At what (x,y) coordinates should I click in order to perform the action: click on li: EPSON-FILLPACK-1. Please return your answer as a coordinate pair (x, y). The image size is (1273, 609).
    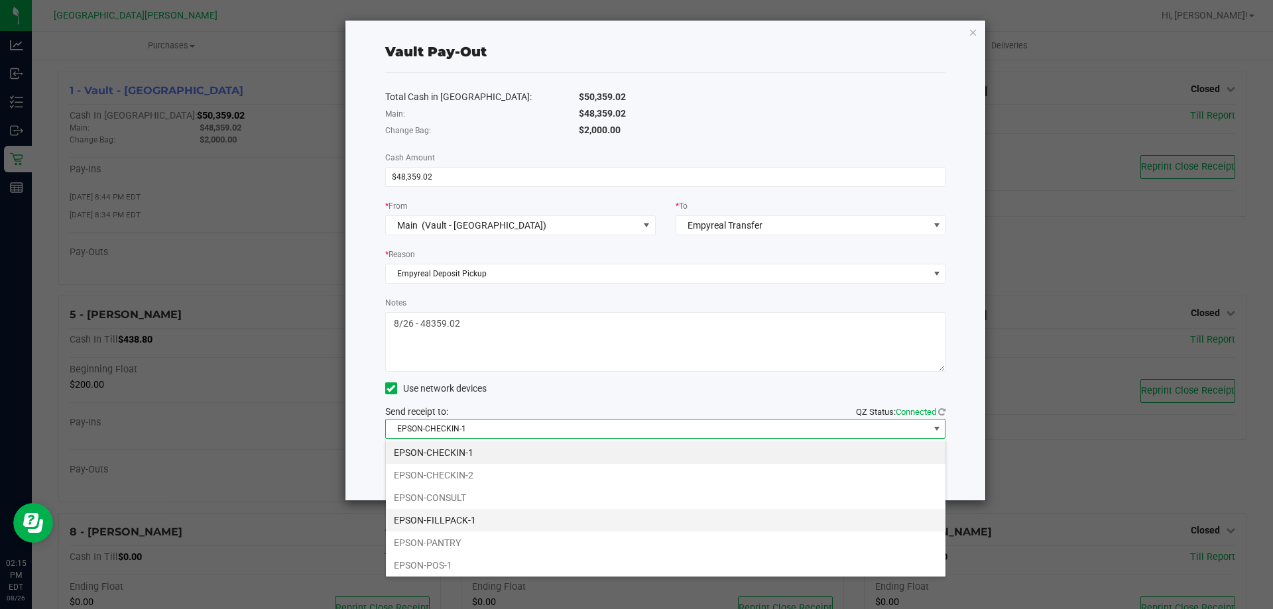
    Looking at the image, I should click on (665, 520).